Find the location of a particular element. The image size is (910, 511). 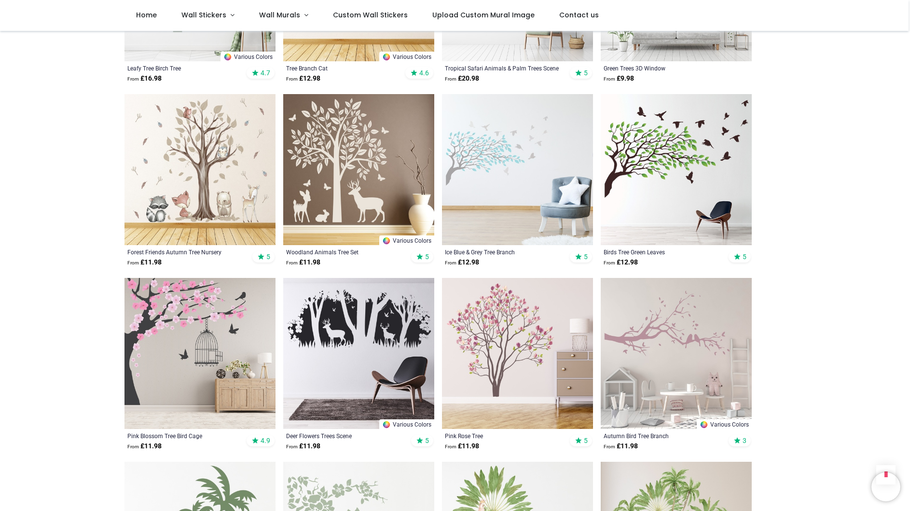

div: Tropical Safari Animals & Palm Trees Scene is located at coordinates (503, 68).